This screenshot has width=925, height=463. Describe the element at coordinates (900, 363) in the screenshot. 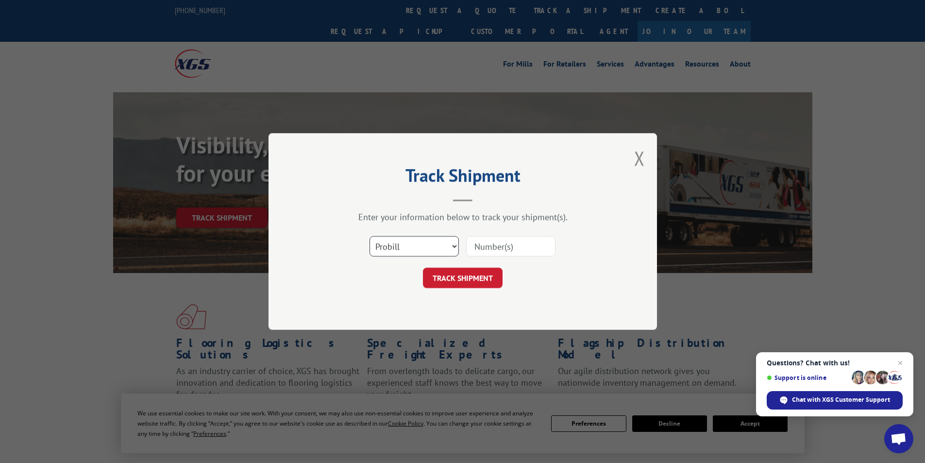

I see `span: Close chat` at that location.